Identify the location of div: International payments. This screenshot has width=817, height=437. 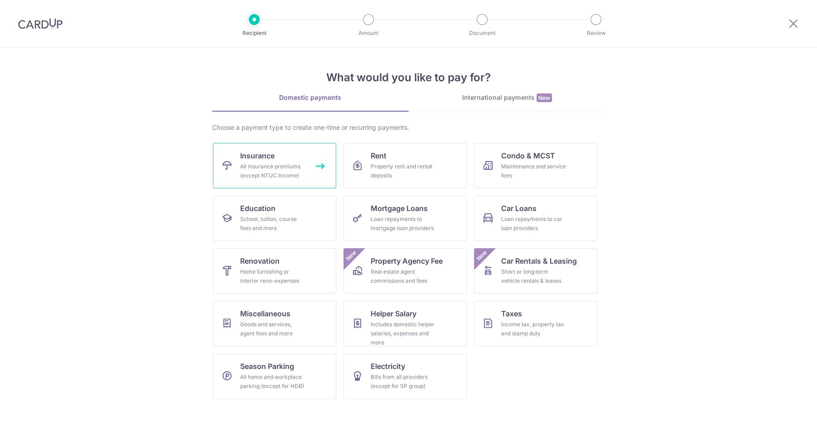
(507, 97).